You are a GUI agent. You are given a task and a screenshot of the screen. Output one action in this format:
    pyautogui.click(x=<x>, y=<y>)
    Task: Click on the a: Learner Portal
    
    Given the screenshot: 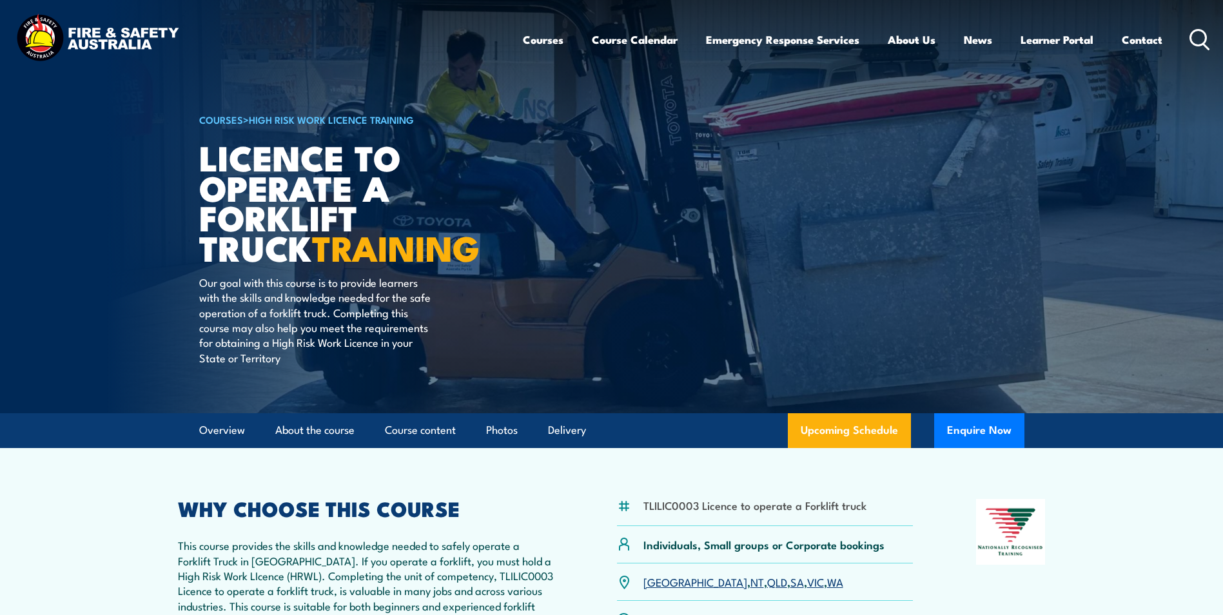 What is the action you would take?
    pyautogui.click(x=1056, y=39)
    